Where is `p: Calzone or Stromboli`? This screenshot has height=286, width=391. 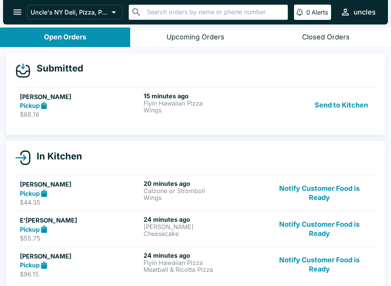
p: Calzone or Stromboli is located at coordinates (204, 190).